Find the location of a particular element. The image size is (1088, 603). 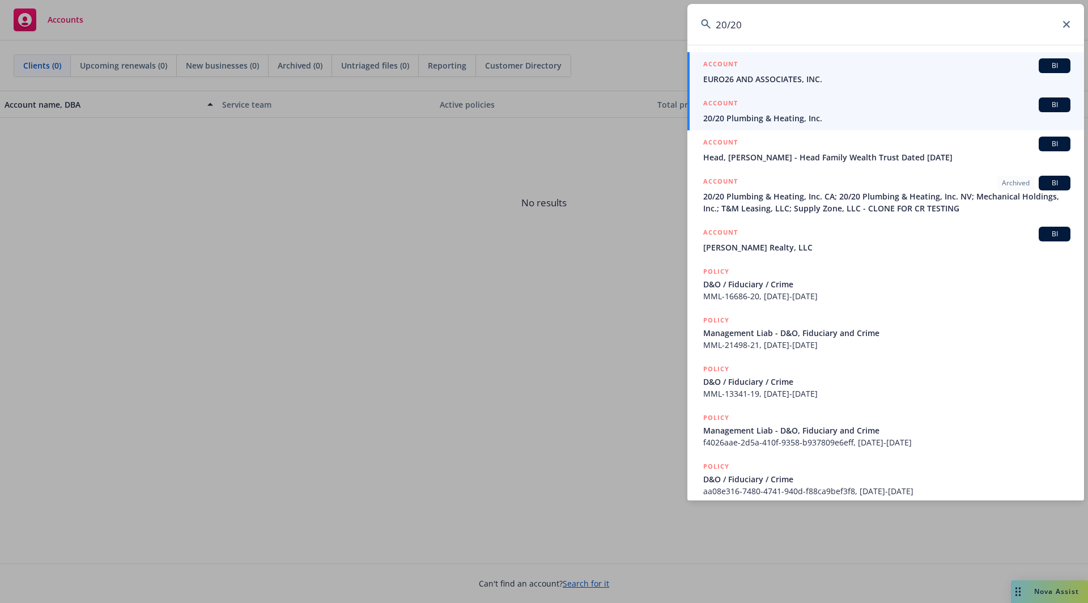

a: ACCOUNTBI20/20 Plumbing & Heating, Inc. is located at coordinates (885, 110).